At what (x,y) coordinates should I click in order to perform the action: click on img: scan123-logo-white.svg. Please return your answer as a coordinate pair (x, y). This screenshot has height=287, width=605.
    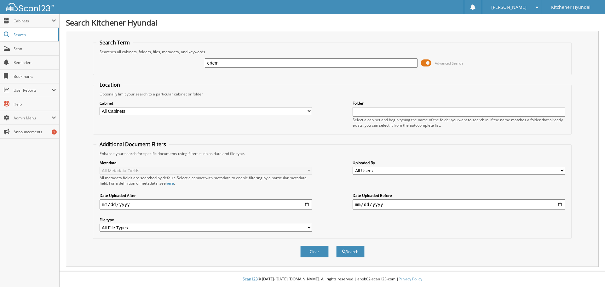
    Looking at the image, I should click on (30, 7).